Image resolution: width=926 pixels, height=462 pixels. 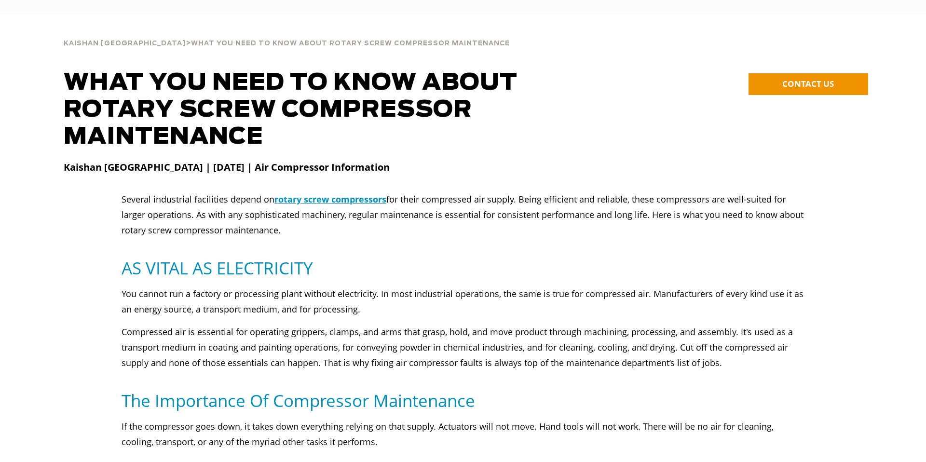 I want to click on p: Compressed air is essential for operating grippers, clamps, and arms that grasp, hold, and move p..., so click(x=463, y=347).